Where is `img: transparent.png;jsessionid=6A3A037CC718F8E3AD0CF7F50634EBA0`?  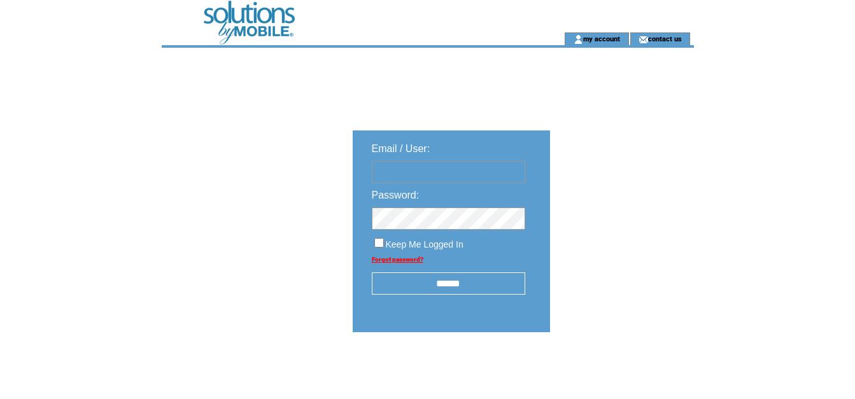
img: transparent.png;jsessionid=6A3A037CC718F8E3AD0CF7F50634EBA0 is located at coordinates (619, 372).